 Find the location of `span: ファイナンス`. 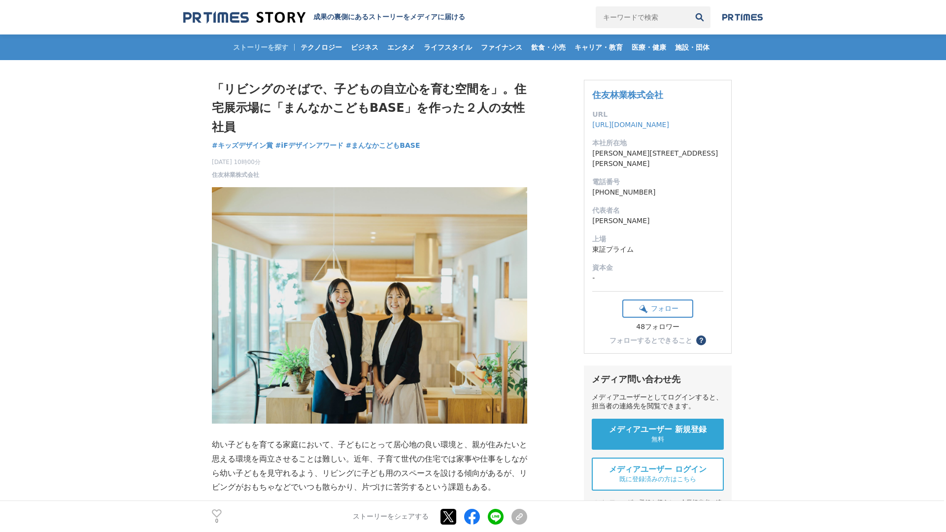

span: ファイナンス is located at coordinates (501, 47).